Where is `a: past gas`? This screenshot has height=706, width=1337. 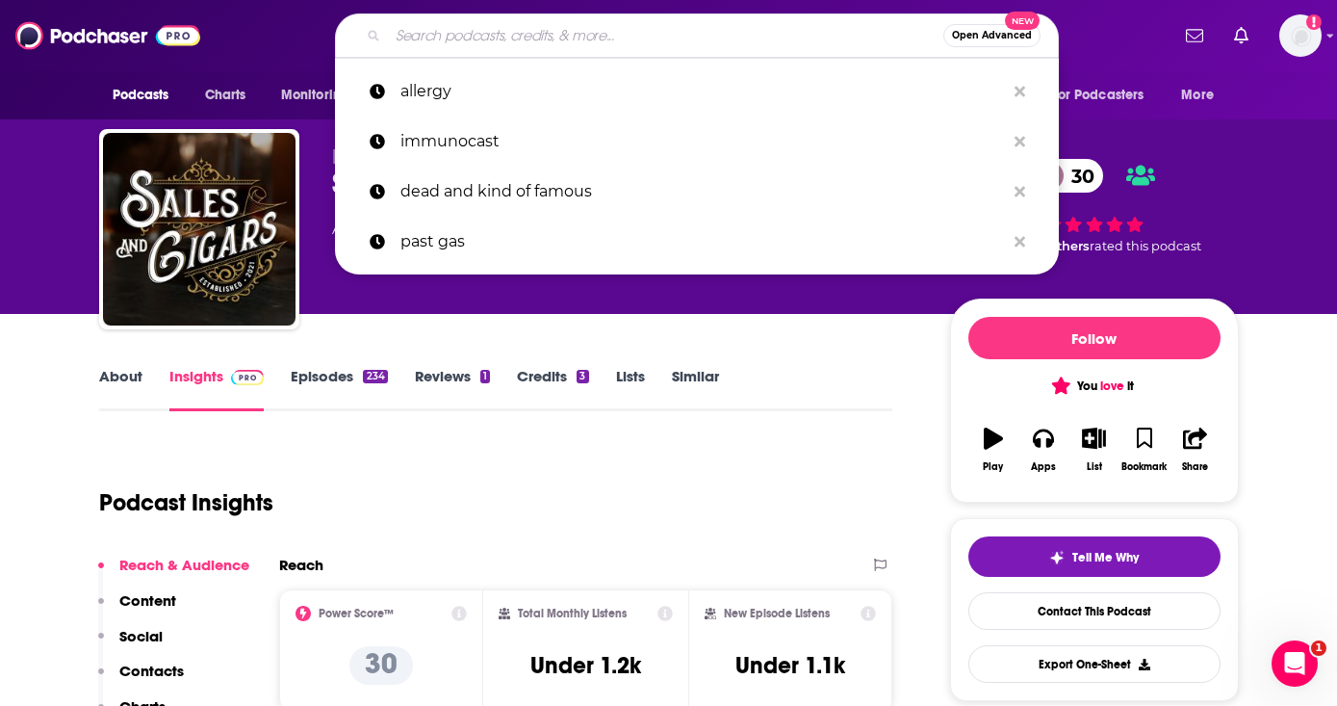
a: past gas is located at coordinates (697, 242).